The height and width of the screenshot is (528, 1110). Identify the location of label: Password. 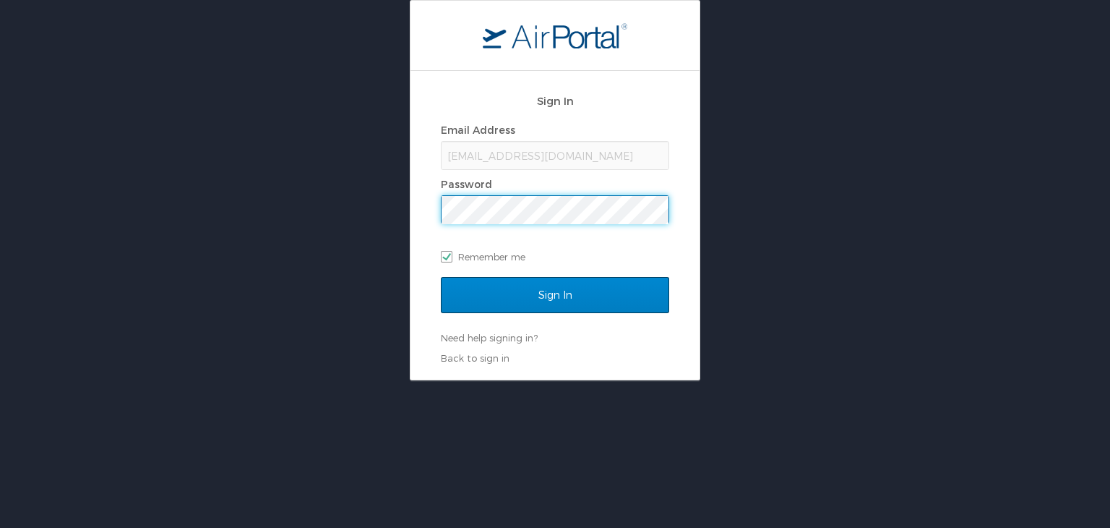
(466, 184).